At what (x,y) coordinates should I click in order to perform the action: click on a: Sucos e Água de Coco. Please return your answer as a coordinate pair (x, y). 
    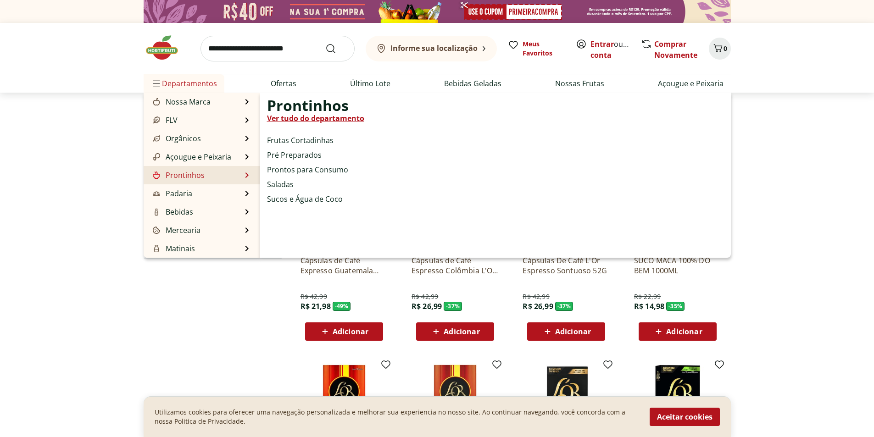
    Looking at the image, I should click on (304, 199).